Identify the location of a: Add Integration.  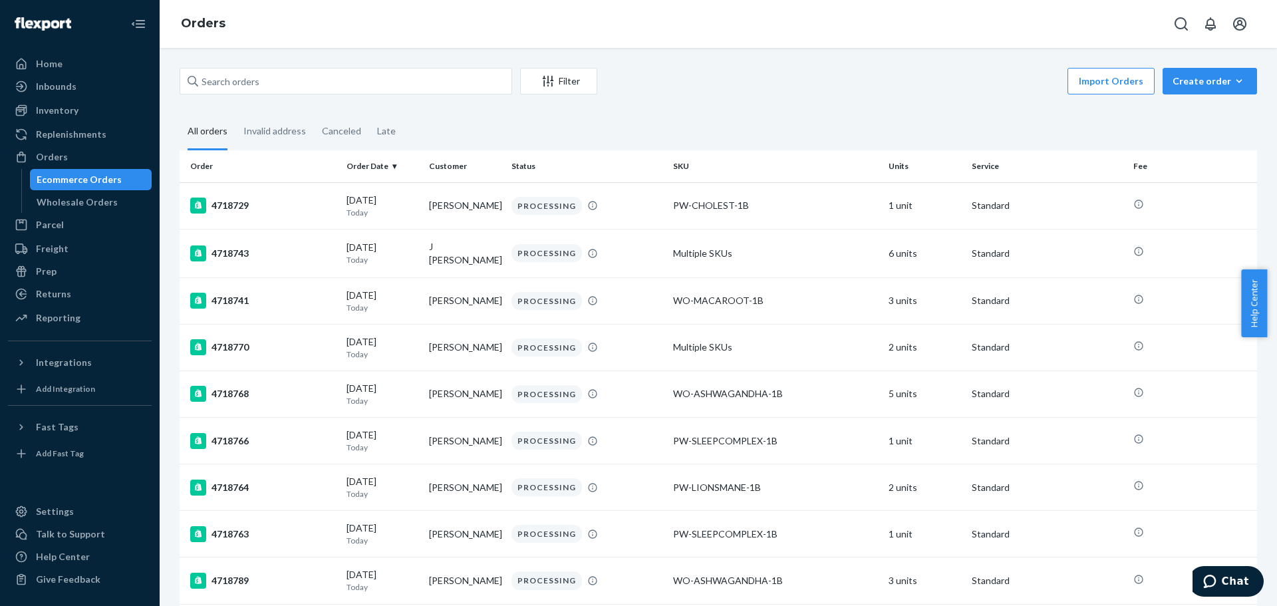
(80, 389).